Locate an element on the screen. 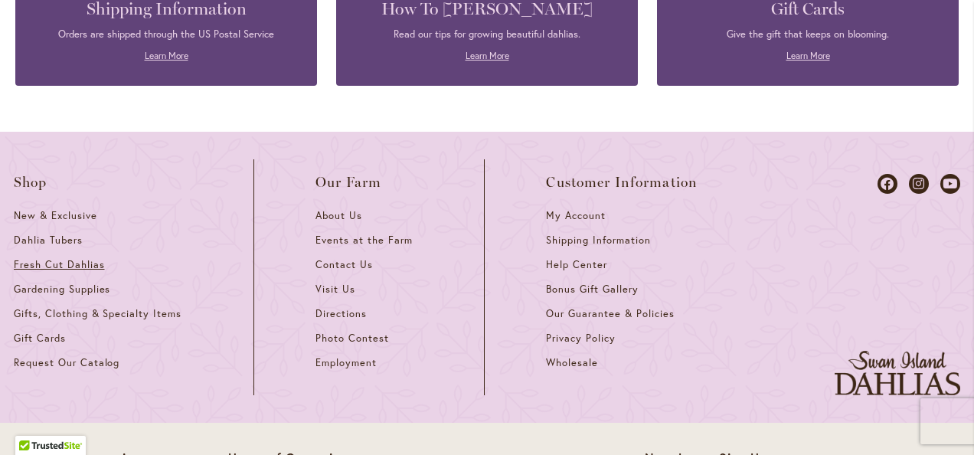 The width and height of the screenshot is (974, 455). span: Gift Cards is located at coordinates (40, 338).